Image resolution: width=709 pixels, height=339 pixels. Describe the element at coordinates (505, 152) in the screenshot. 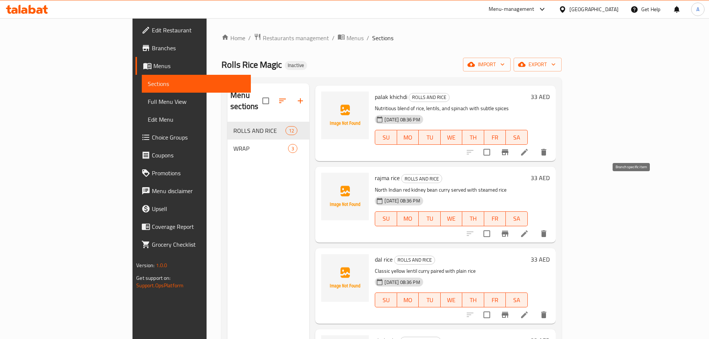

I see `button: Branch-specific-item` at that location.